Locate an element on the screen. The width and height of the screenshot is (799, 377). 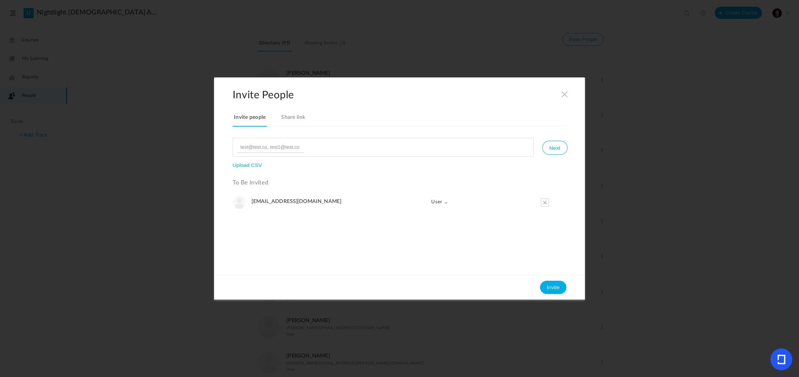
button: Next is located at coordinates (554, 148).